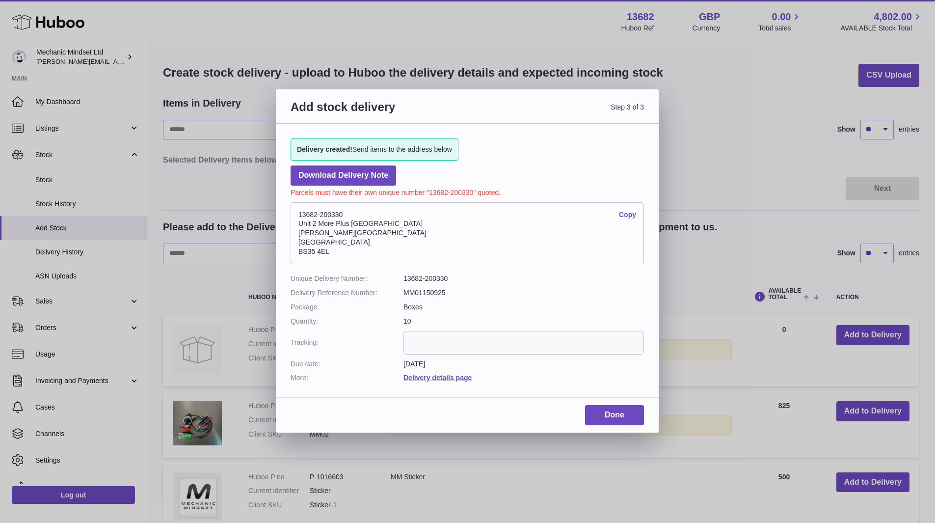  Describe the element at coordinates (347, 293) in the screenshot. I see `dt: Delivery Reference Number:` at that location.